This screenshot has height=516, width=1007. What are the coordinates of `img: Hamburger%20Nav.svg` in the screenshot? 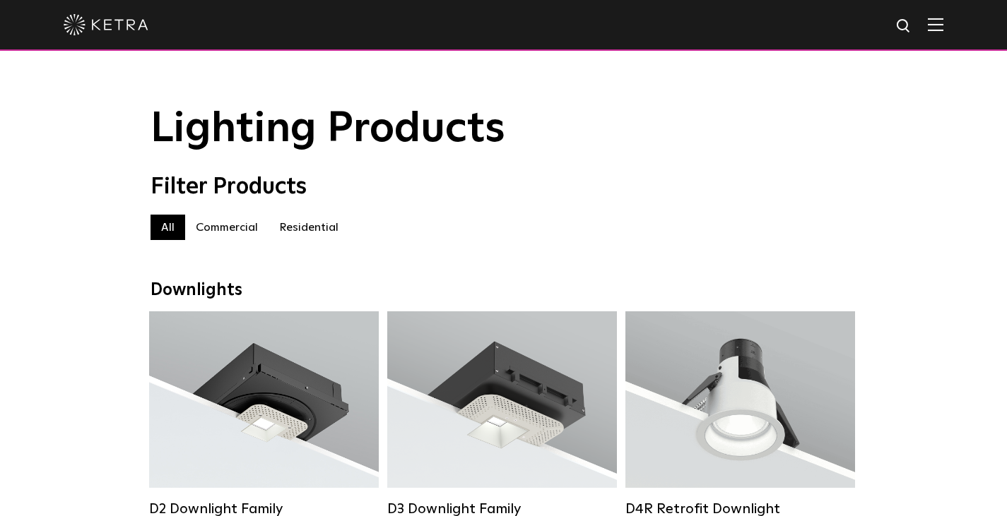 It's located at (935, 24).